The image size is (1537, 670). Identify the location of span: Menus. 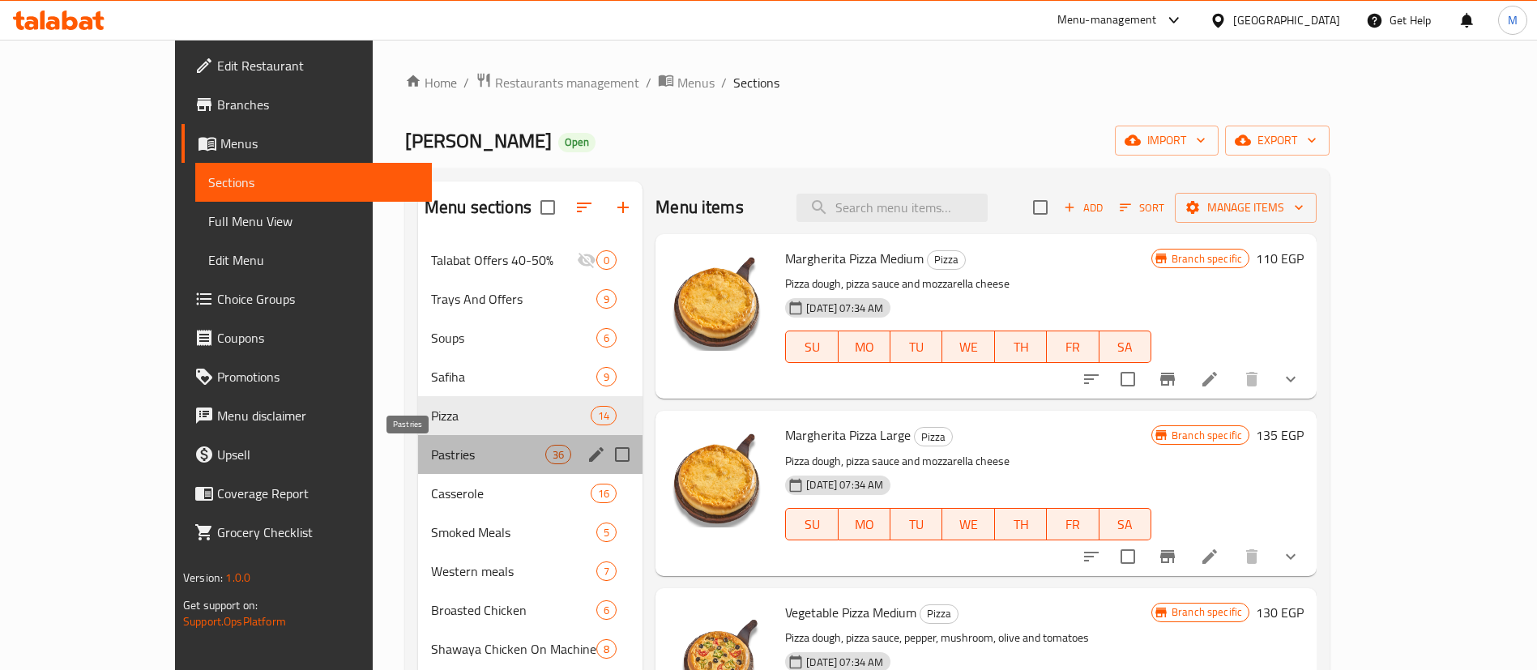
(319, 143).